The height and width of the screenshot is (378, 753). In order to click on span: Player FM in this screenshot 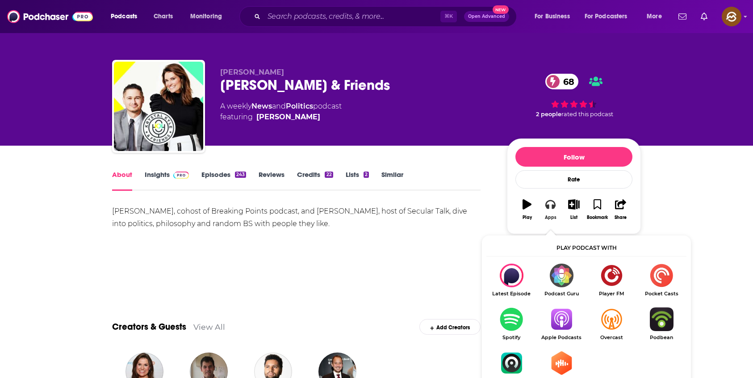, I will do `click(612, 294)`.